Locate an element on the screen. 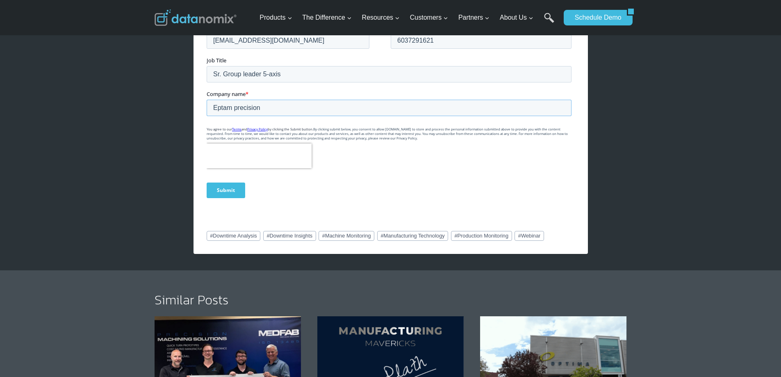 The width and height of the screenshot is (781, 377). a: Schedule Demo is located at coordinates (595, 18).